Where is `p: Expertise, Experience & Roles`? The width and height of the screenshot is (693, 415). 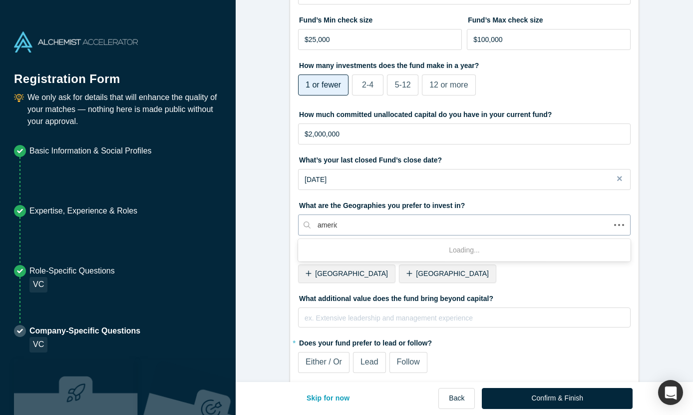
p: Expertise, Experience & Roles is located at coordinates (83, 211).